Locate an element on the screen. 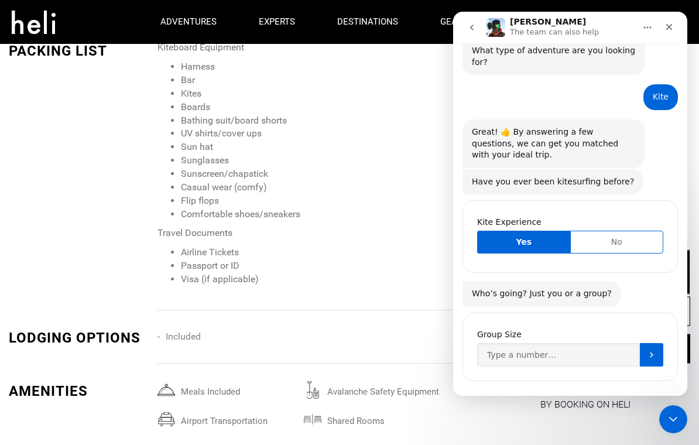 The width and height of the screenshot is (699, 445). span: No is located at coordinates (164, 230).